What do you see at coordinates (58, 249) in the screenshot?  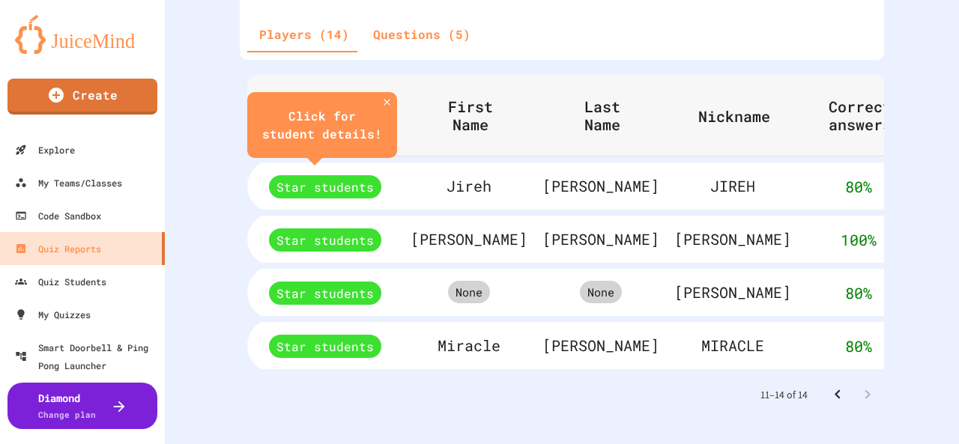 I see `div: Quiz Reports` at bounding box center [58, 249].